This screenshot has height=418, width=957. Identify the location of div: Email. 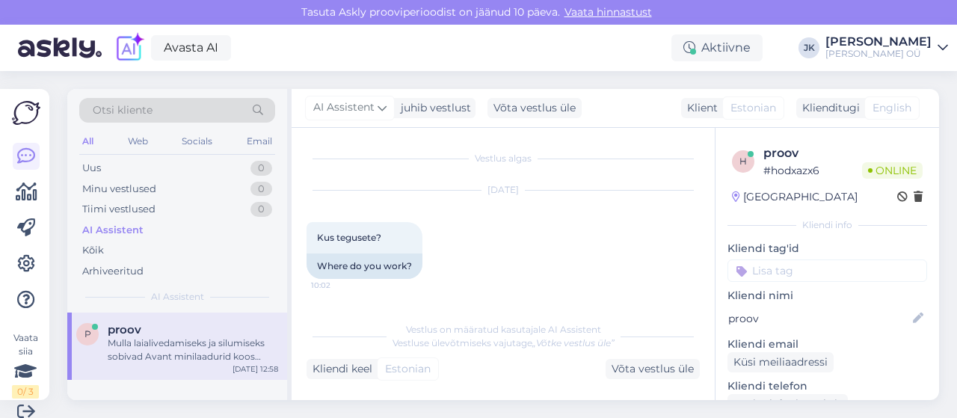
(259, 141).